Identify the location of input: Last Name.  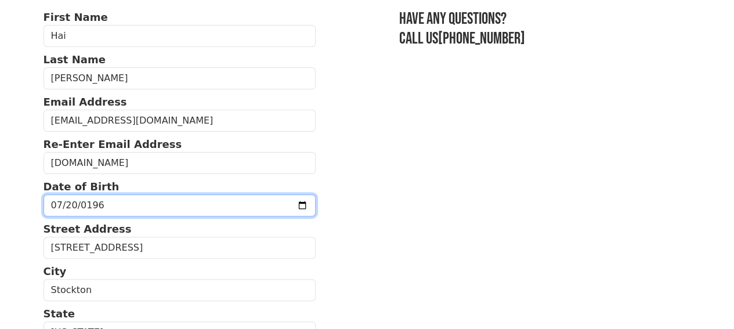
(180, 78).